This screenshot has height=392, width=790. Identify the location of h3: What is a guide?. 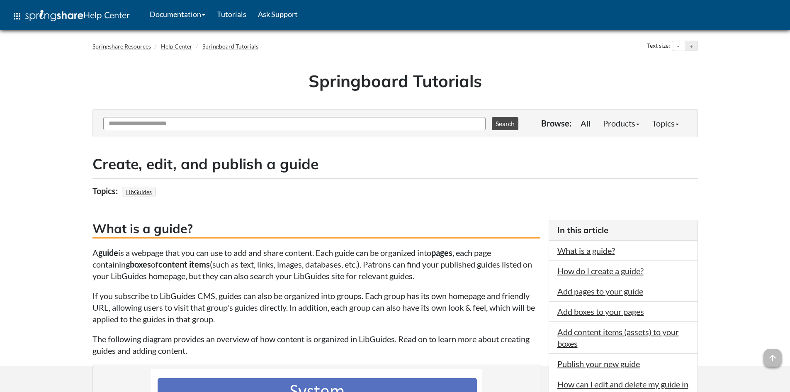
(316, 229).